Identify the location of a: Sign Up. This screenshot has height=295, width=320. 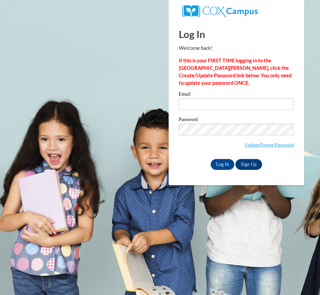
(249, 164).